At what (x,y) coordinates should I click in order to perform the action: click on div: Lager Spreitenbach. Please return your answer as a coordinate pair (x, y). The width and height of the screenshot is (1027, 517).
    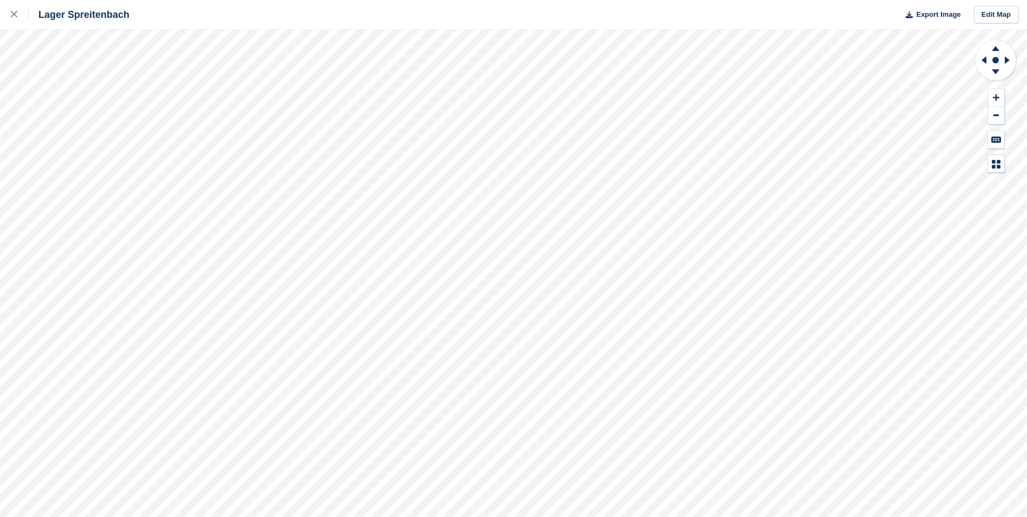
    Looking at the image, I should click on (79, 15).